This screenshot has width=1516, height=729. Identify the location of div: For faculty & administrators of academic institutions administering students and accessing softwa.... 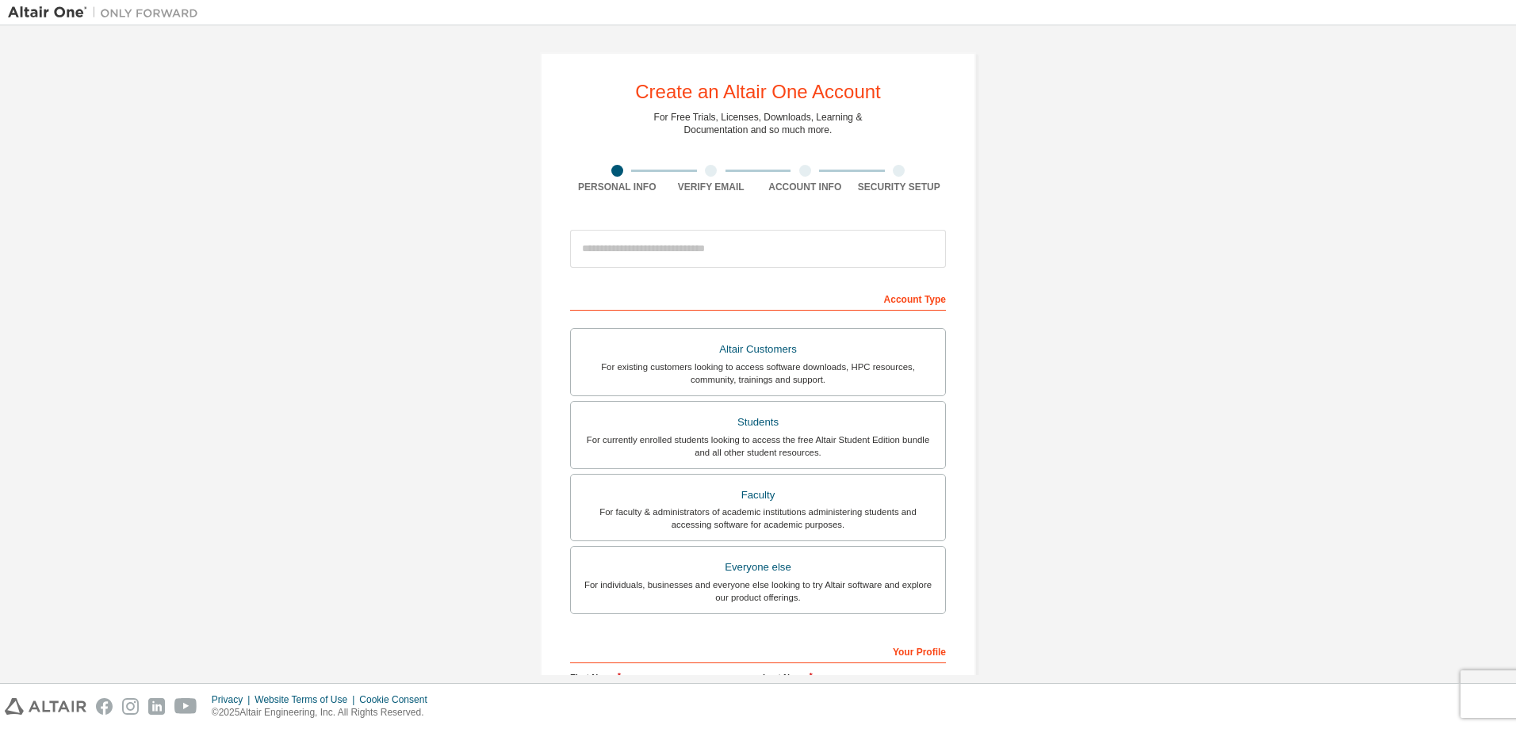
(758, 518).